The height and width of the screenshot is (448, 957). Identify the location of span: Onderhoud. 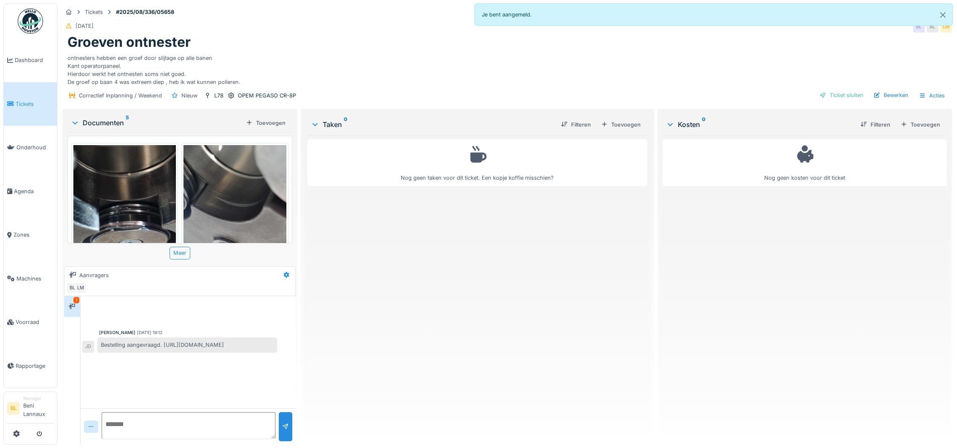
(35, 147).